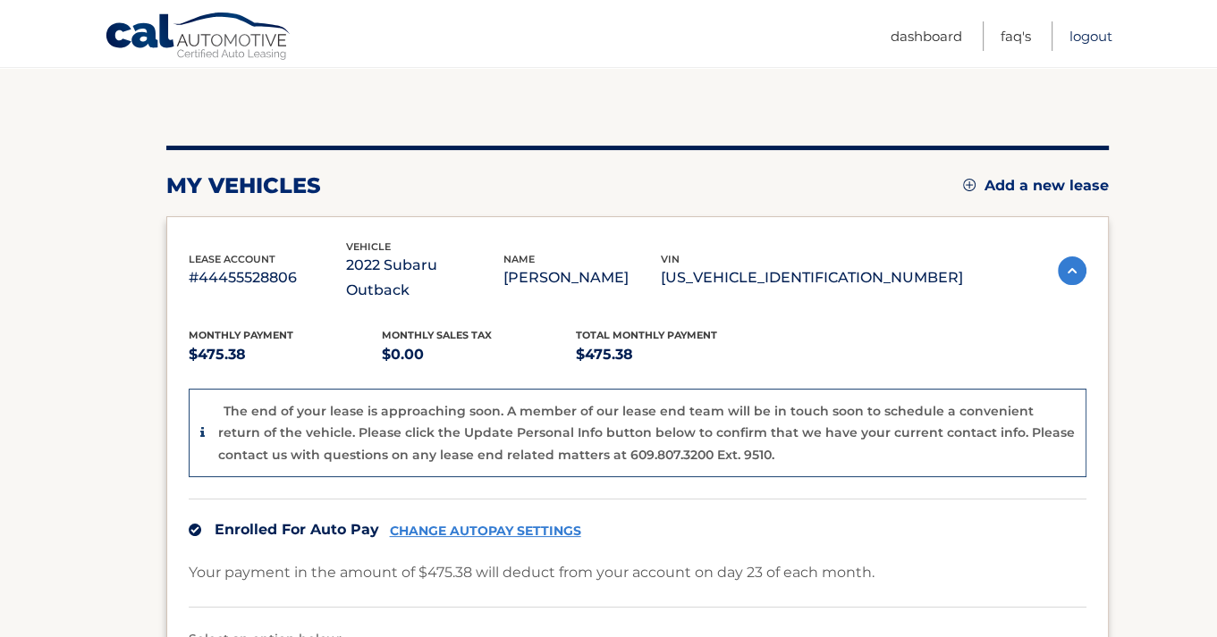  What do you see at coordinates (232, 259) in the screenshot?
I see `span: lease account` at bounding box center [232, 259].